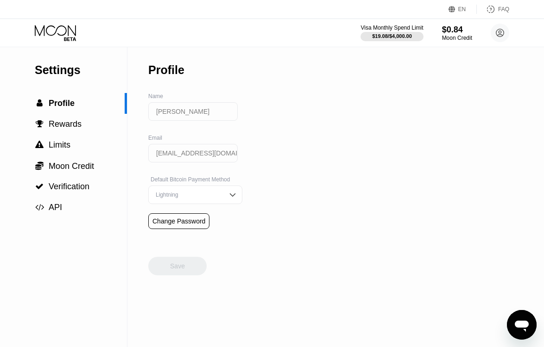 This screenshot has width=544, height=347. Describe the element at coordinates (166, 70) in the screenshot. I see `div: Profile` at that location.